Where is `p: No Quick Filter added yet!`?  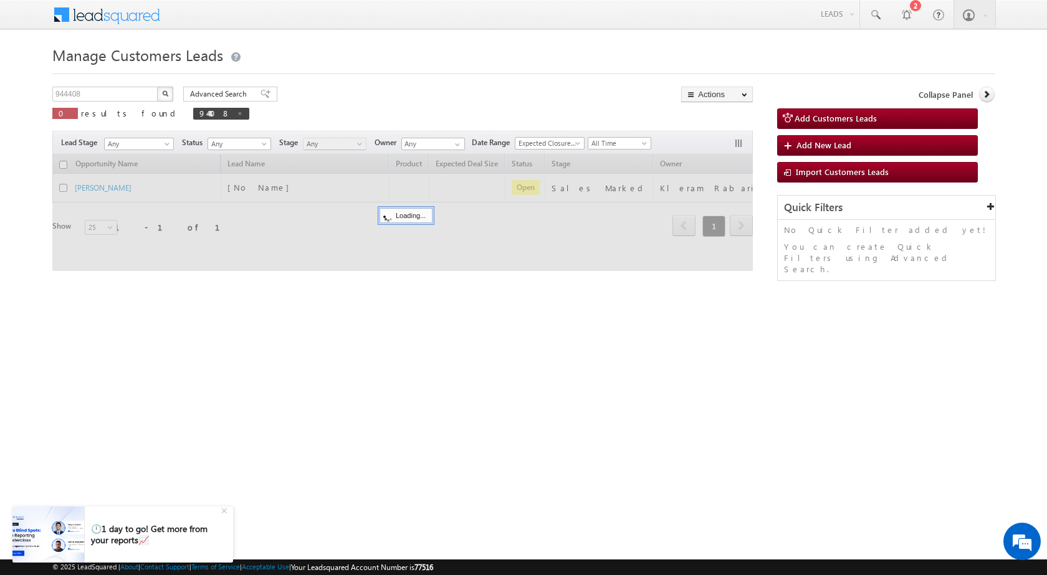
p: No Quick Filter added yet! is located at coordinates (886, 230).